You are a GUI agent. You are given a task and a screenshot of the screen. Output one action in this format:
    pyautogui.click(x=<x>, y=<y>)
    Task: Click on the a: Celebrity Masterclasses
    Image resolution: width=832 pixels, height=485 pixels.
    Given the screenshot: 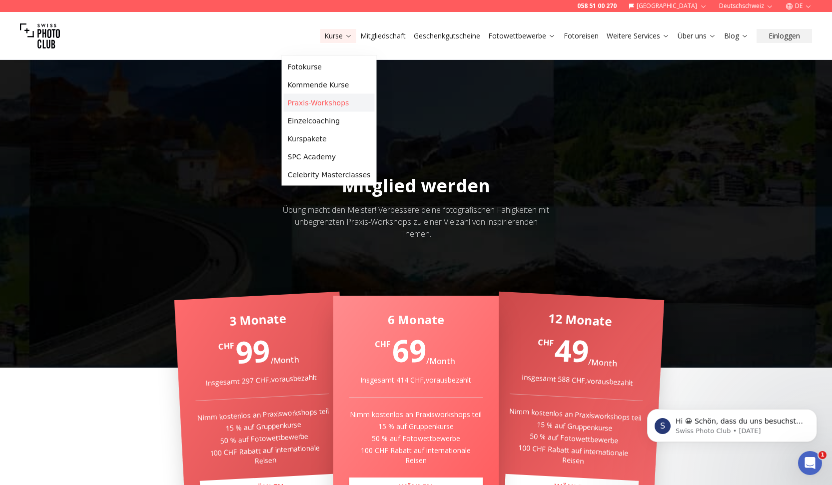 What is the action you would take?
    pyautogui.click(x=329, y=175)
    